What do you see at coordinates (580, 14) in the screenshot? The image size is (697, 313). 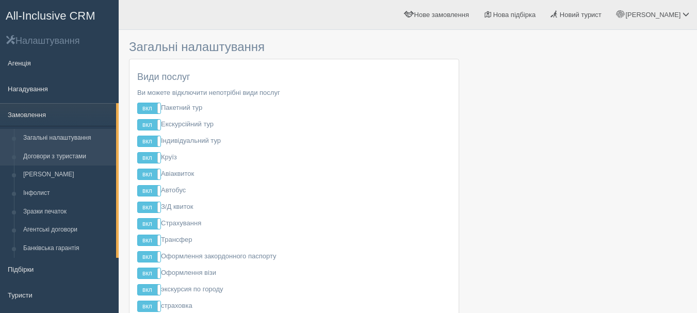 I see `span: Новий турист` at bounding box center [580, 14].